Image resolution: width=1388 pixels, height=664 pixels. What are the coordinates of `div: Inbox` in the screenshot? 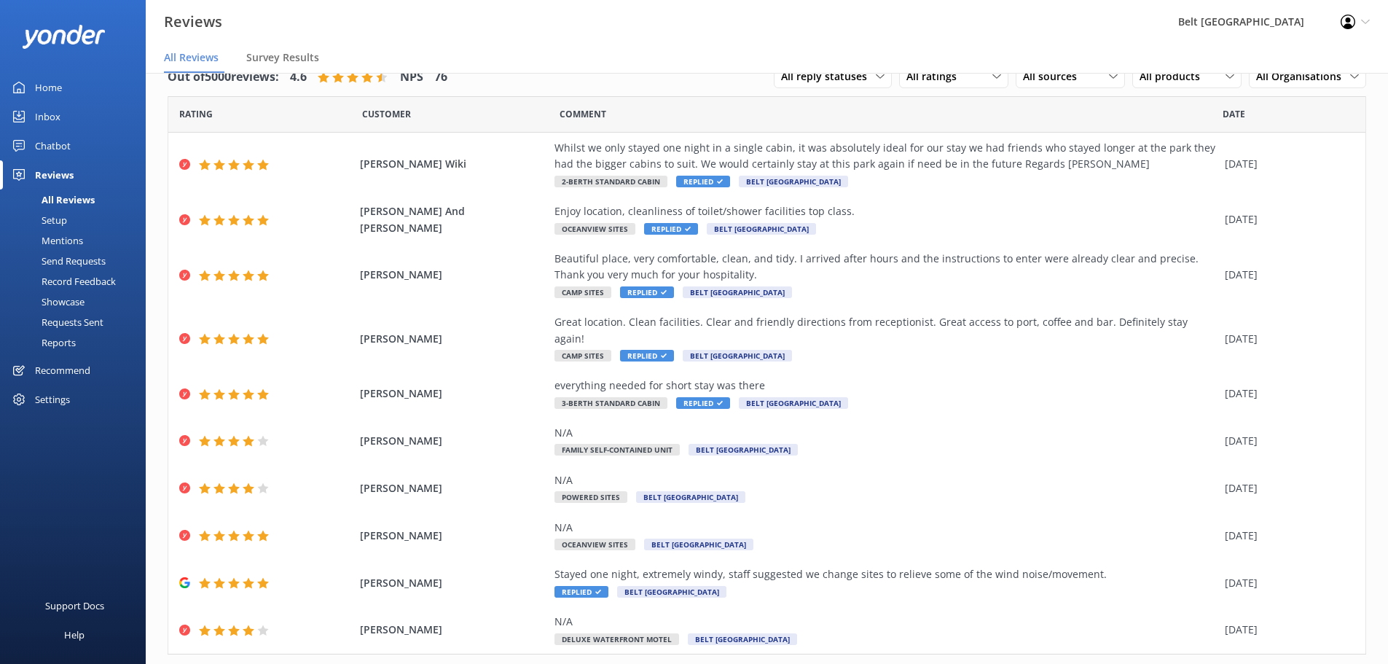 It's located at (47, 117).